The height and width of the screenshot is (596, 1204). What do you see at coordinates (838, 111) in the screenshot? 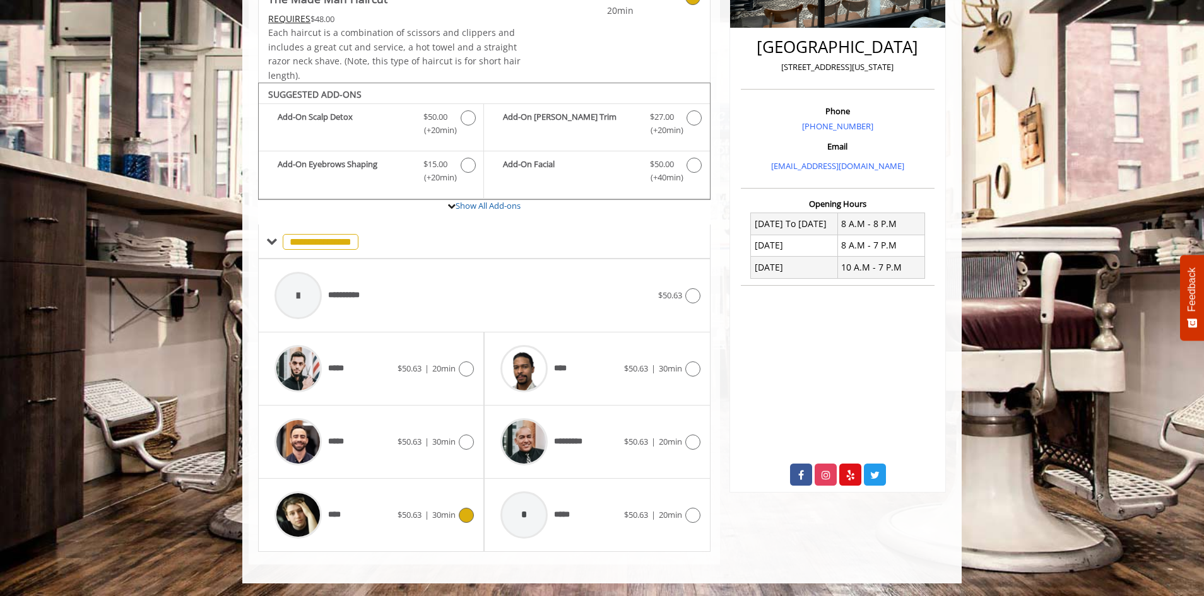
I see `h3: Phone` at bounding box center [838, 111].